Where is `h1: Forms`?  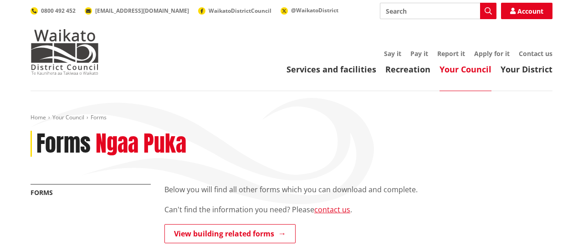 h1: Forms is located at coordinates (63, 144).